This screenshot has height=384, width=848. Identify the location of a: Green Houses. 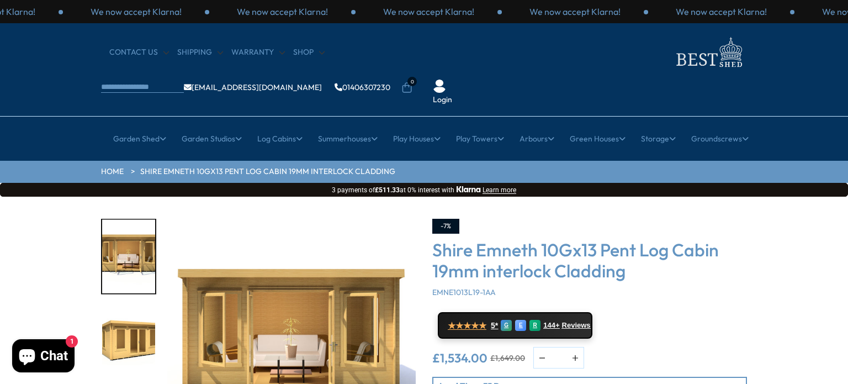
(597, 139).